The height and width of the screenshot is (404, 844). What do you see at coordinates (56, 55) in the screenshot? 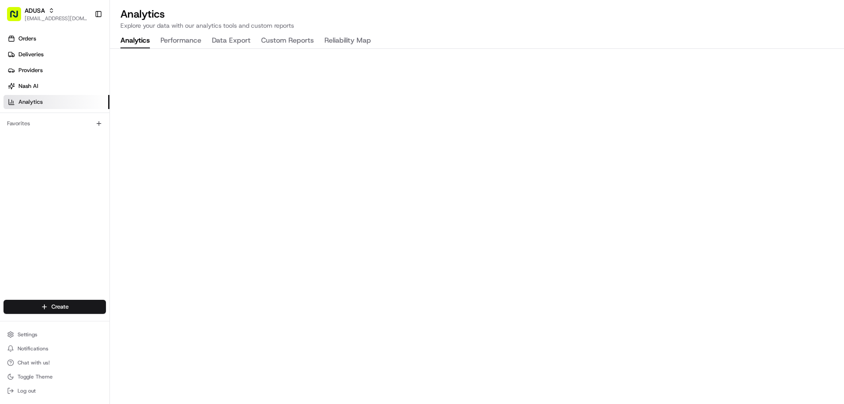
I see `a: Deliveries` at bounding box center [56, 55].